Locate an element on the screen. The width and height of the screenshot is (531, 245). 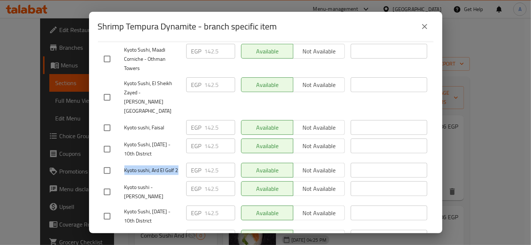
span: Kyoto sushi, Ard El Golf 2 is located at coordinates (152, 170).